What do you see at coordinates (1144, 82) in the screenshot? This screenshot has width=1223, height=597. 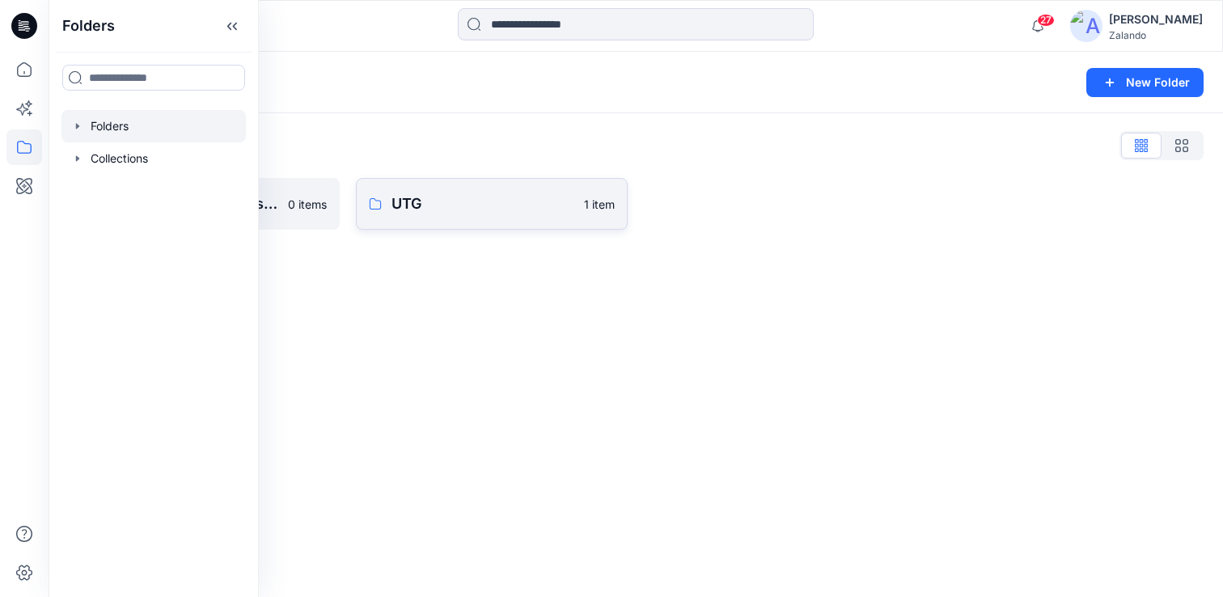 I see `button: New Folder` at bounding box center [1144, 82].